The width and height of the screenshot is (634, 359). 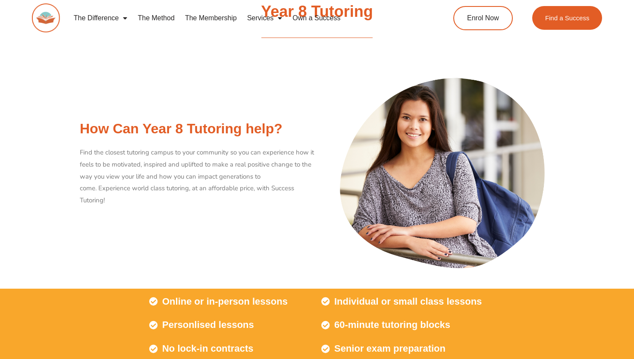 What do you see at coordinates (407, 302) in the screenshot?
I see `span: Individual or small class lessons` at bounding box center [407, 302].